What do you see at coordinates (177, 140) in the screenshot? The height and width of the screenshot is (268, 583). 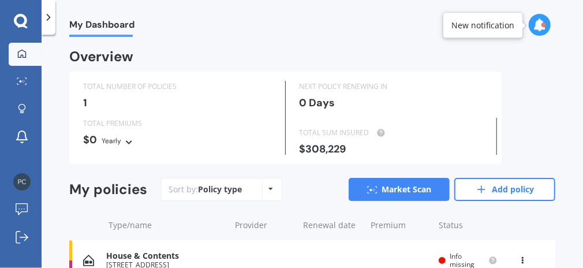 I see `div: $0` at bounding box center [177, 140].